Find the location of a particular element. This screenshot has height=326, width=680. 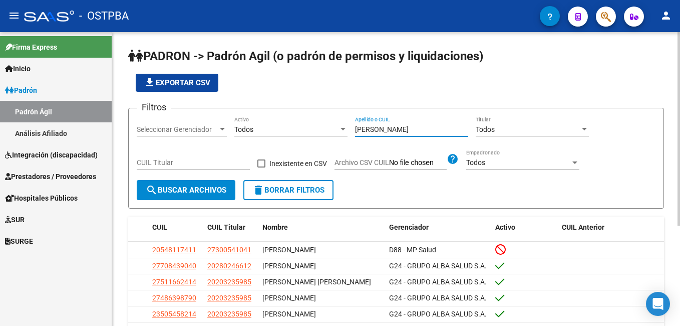

span: 20548117411 is located at coordinates (174, 250).